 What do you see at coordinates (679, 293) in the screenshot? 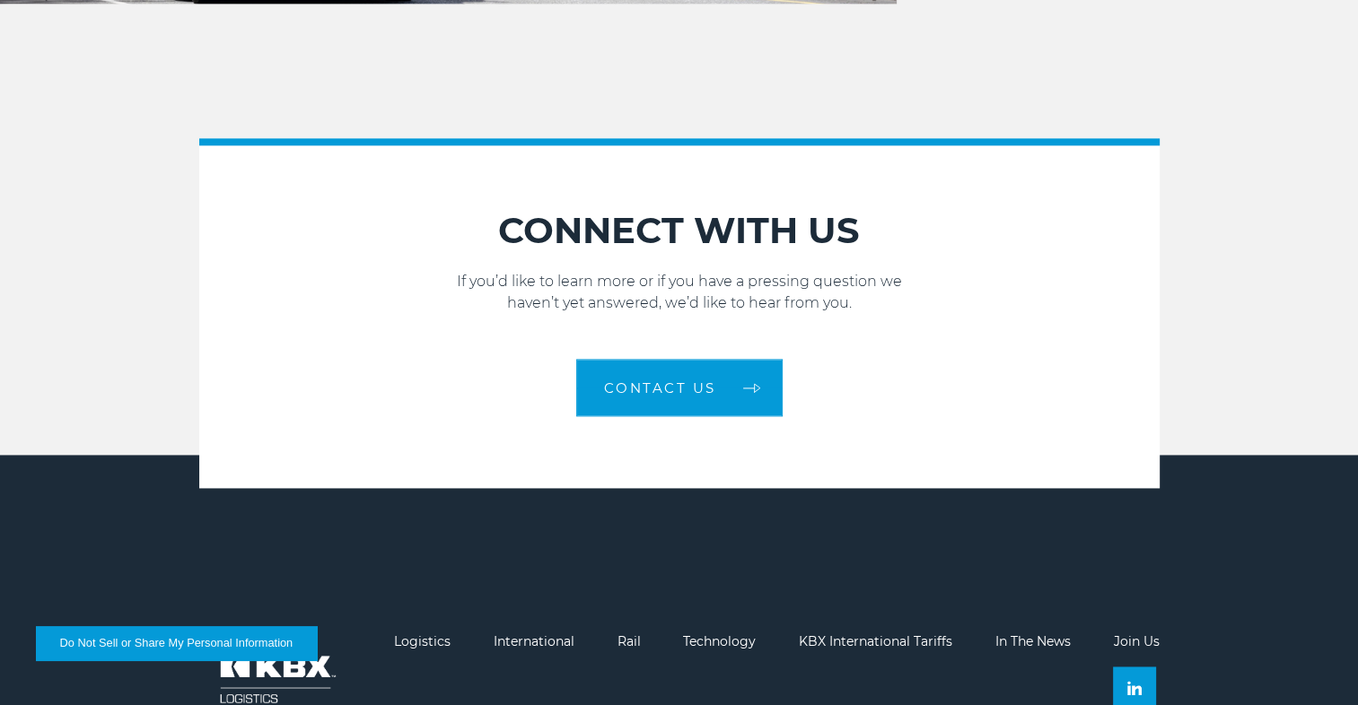
I see `p: If you’d like to learn more or if you have a pressing question we haven’t yet answered, we’d like...` at bounding box center [679, 293].